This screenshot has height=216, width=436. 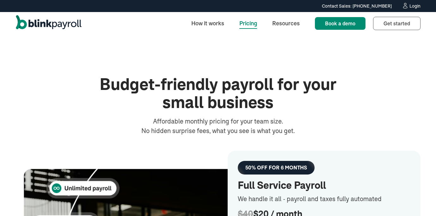 What do you see at coordinates (276, 167) in the screenshot?
I see `div: 50% OFF FOR 6 MONTHS` at bounding box center [276, 167].